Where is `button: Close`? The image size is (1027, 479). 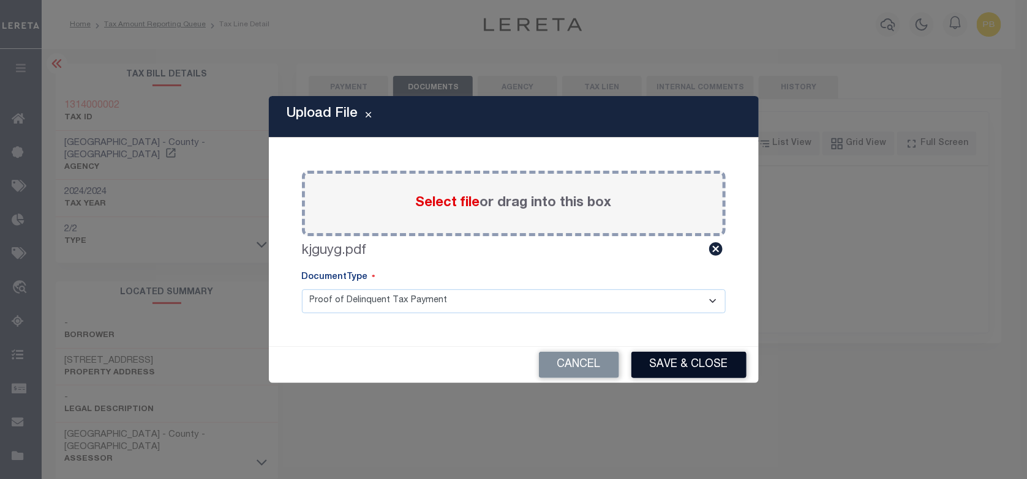 button: Close is located at coordinates (369, 117).